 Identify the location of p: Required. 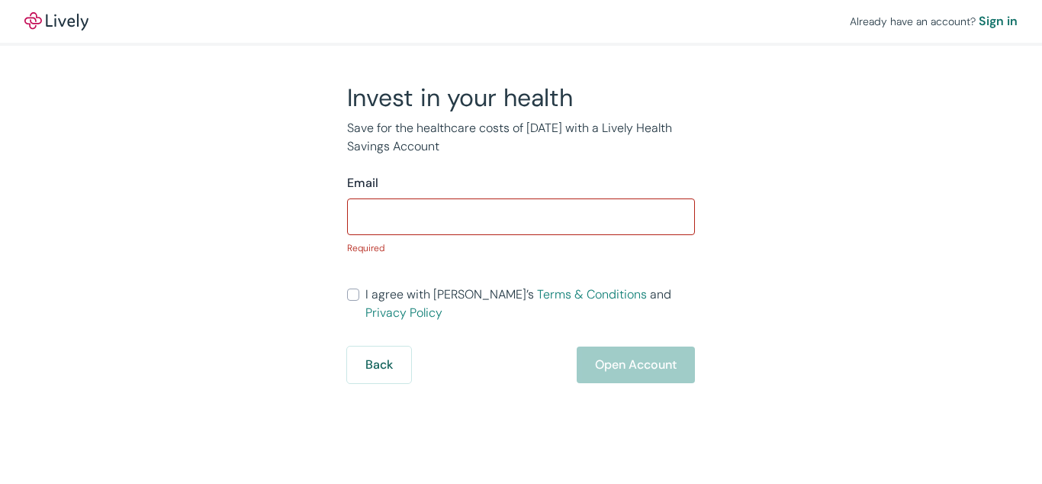
(521, 248).